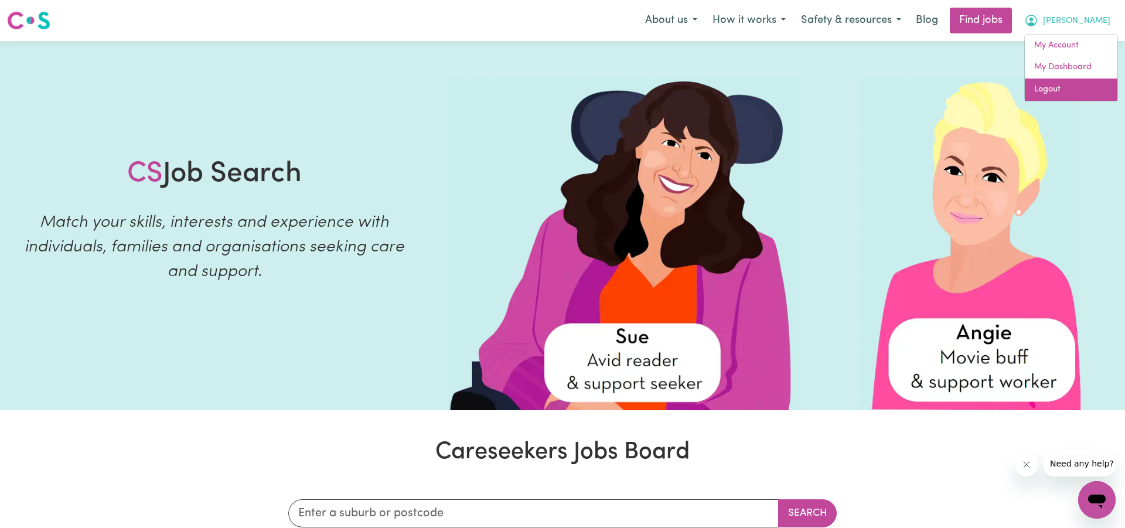 The height and width of the screenshot is (528, 1125). What do you see at coordinates (851, 21) in the screenshot?
I see `button: Safety & resources` at bounding box center [851, 21].